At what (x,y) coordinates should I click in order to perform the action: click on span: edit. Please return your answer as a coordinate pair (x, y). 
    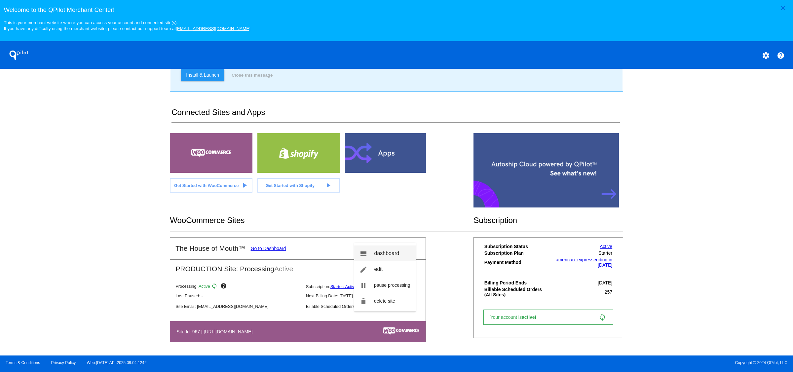
    Looking at the image, I should click on (378, 269).